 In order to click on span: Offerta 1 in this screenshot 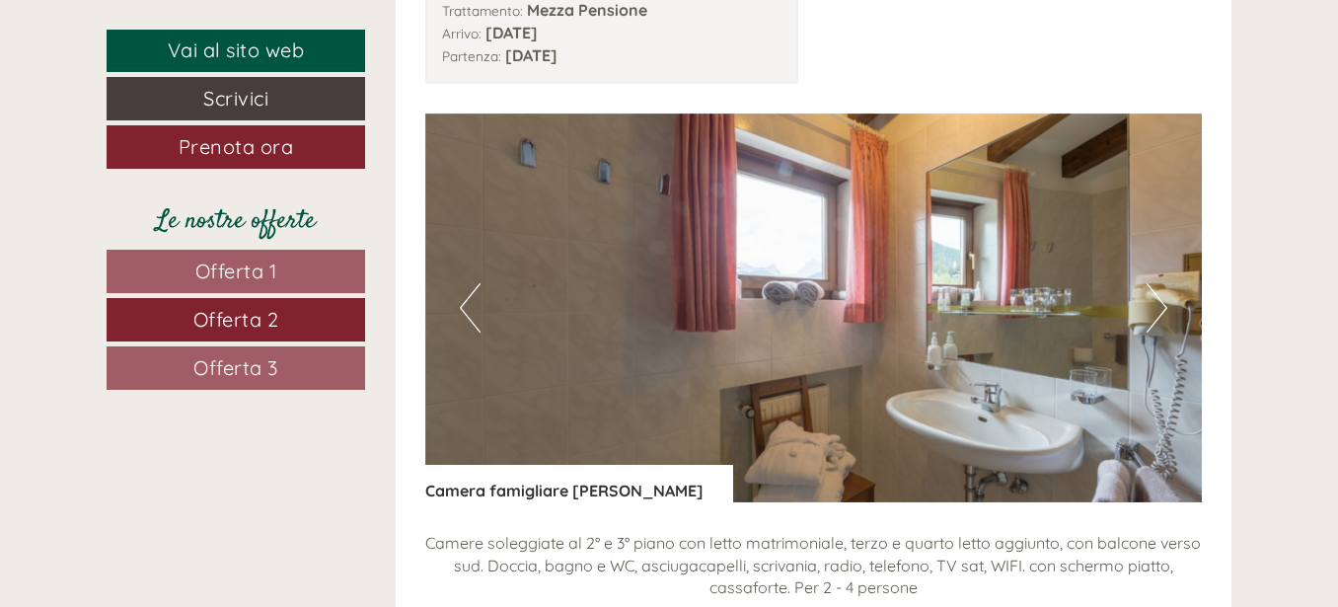, I will do `click(236, 270)`.